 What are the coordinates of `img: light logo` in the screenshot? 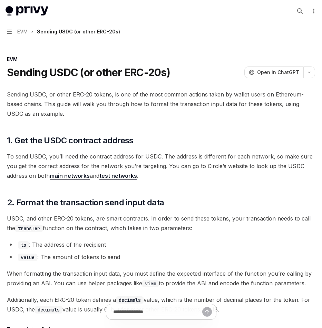 It's located at (27, 11).